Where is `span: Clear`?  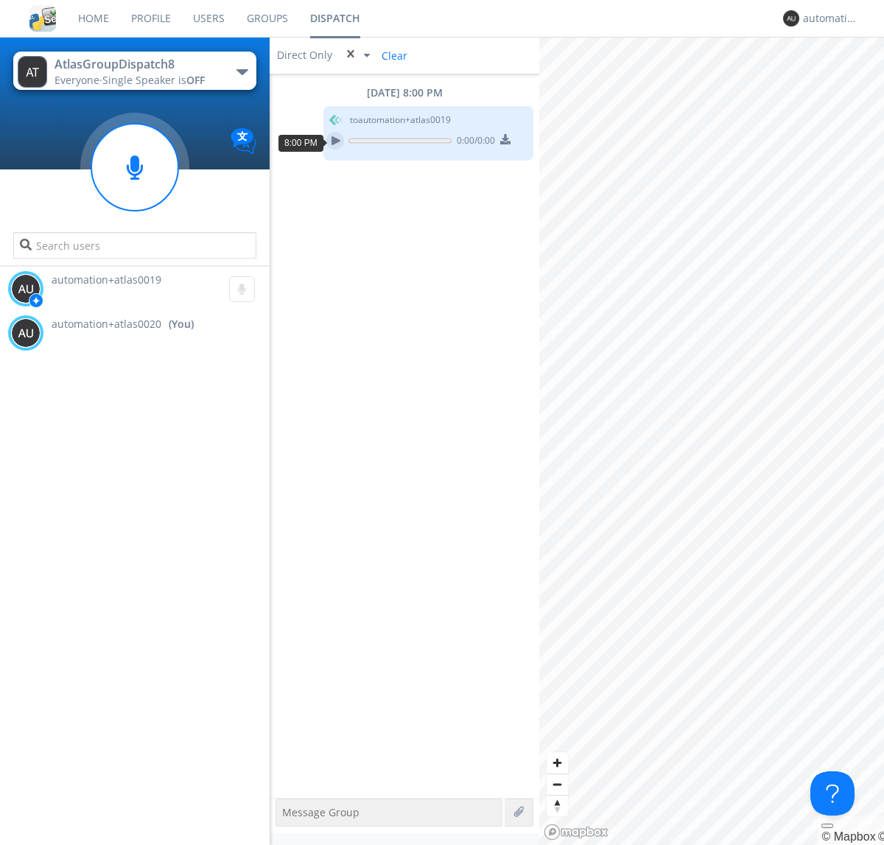
span: Clear is located at coordinates (393, 55).